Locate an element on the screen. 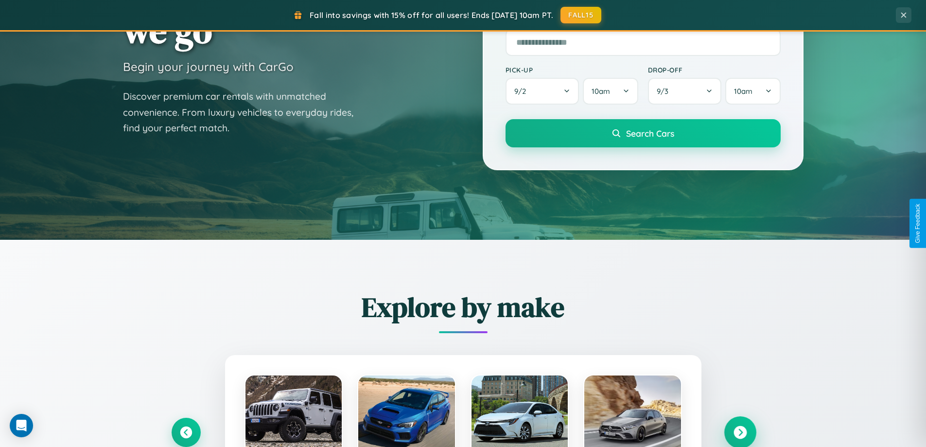 This screenshot has width=926, height=447. button: FALL15 is located at coordinates (581, 15).